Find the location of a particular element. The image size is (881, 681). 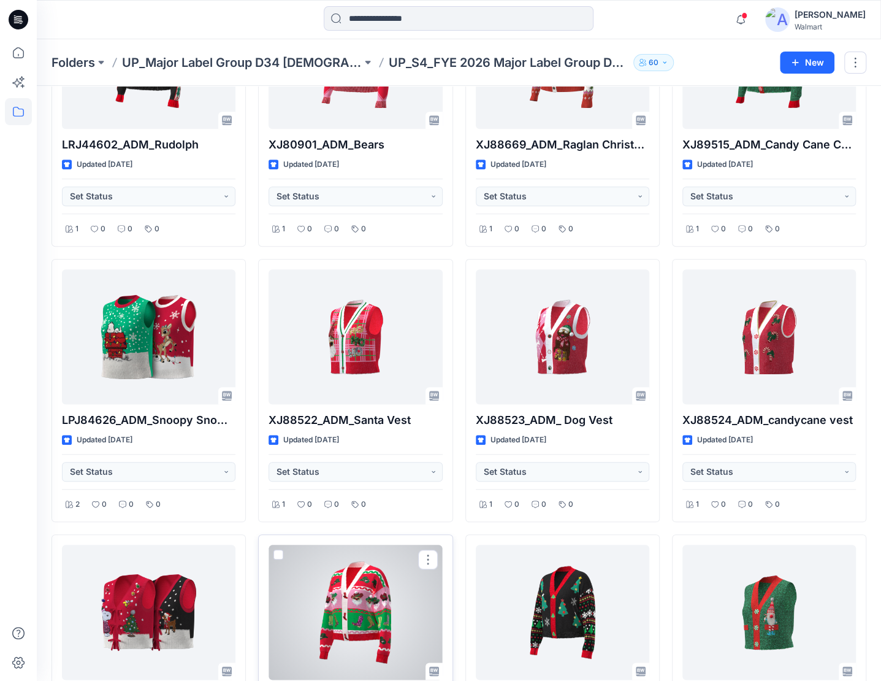

p: 60 is located at coordinates (654, 63).